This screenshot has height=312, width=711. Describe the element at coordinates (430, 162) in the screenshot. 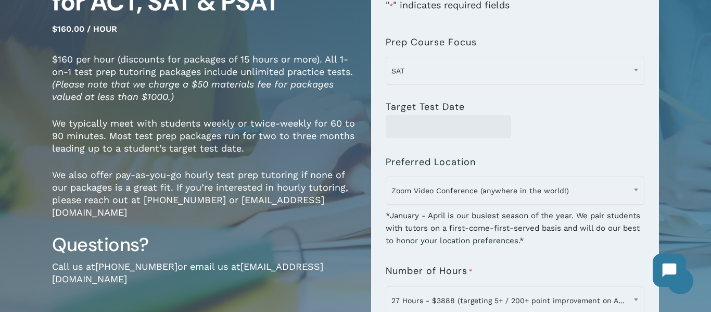

I see `label: Preferred Location` at that location.